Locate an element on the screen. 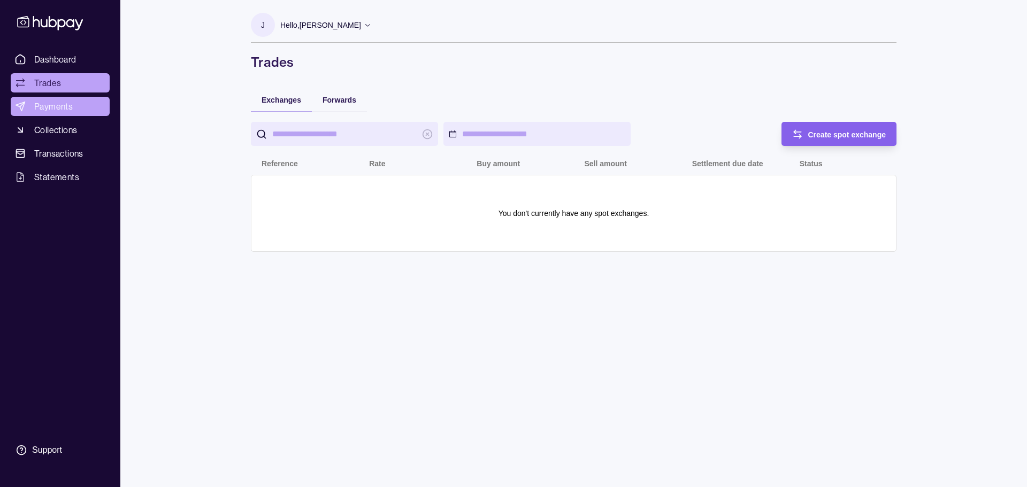 Image resolution: width=1027 pixels, height=487 pixels. a: Collections is located at coordinates (60, 130).